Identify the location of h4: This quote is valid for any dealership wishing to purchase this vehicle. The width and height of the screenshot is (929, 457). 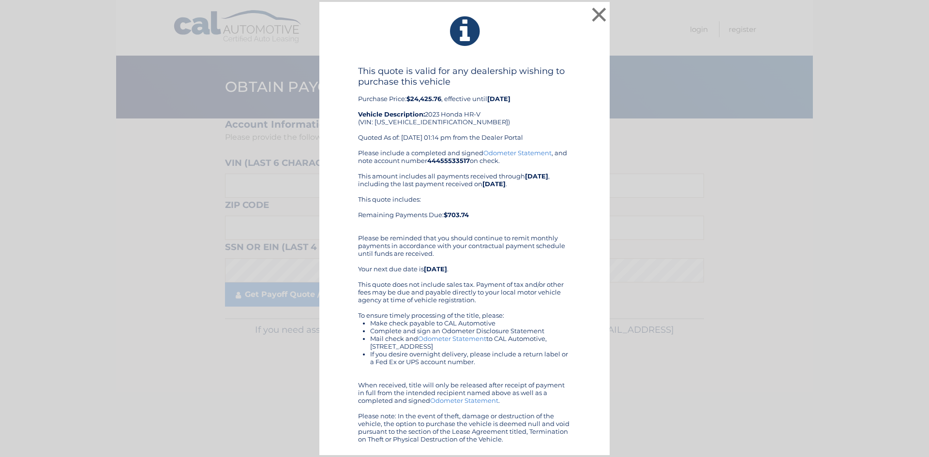
(464, 76).